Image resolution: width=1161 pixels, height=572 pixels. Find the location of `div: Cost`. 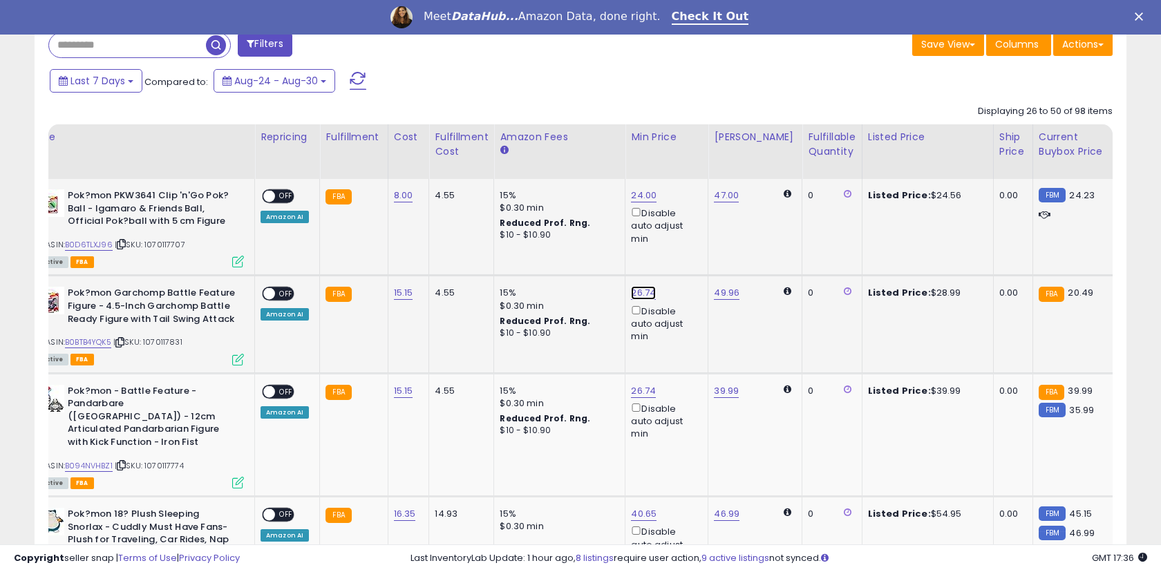

div: Cost is located at coordinates (408, 137).